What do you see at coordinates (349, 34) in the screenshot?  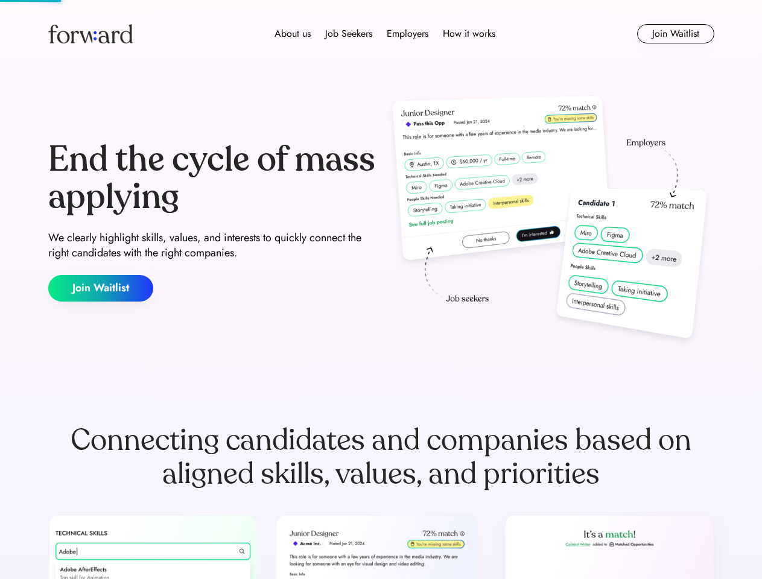 I see `div: Job Seekers` at bounding box center [349, 34].